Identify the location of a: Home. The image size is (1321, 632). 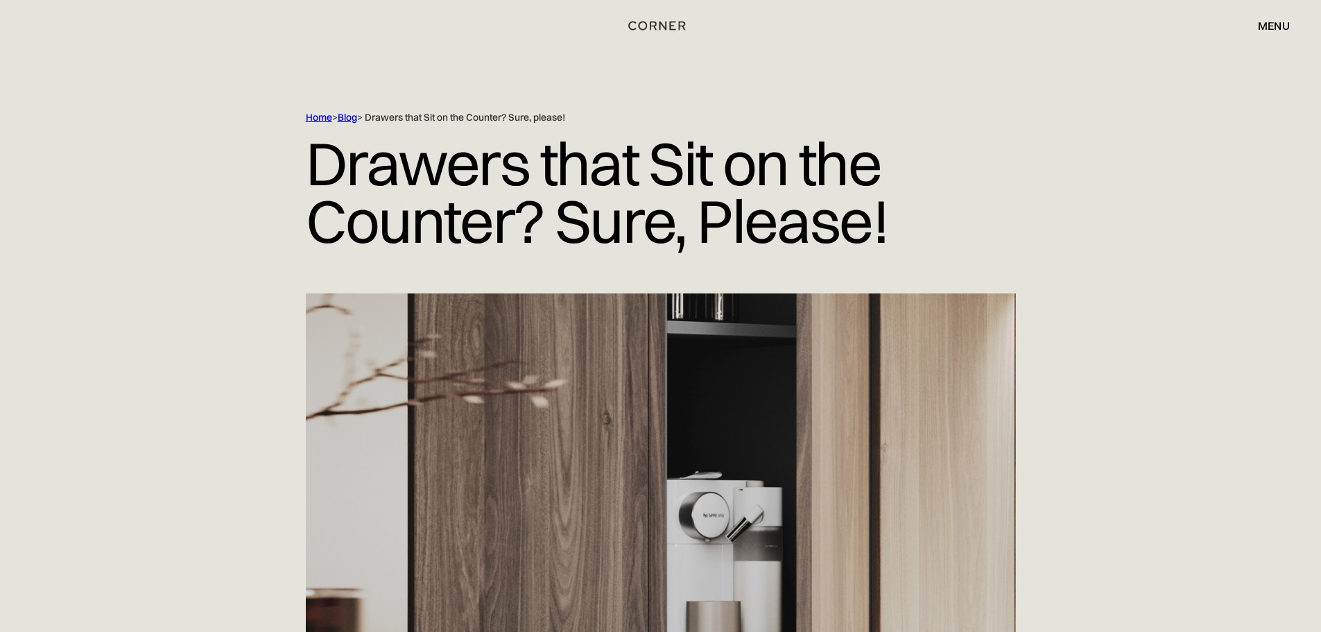
(319, 117).